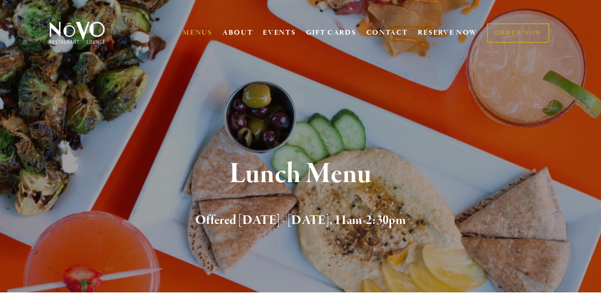 The height and width of the screenshot is (300, 601). What do you see at coordinates (77, 33) in the screenshot?
I see `img: Novo Restaurant &amp; Lounge` at bounding box center [77, 33].